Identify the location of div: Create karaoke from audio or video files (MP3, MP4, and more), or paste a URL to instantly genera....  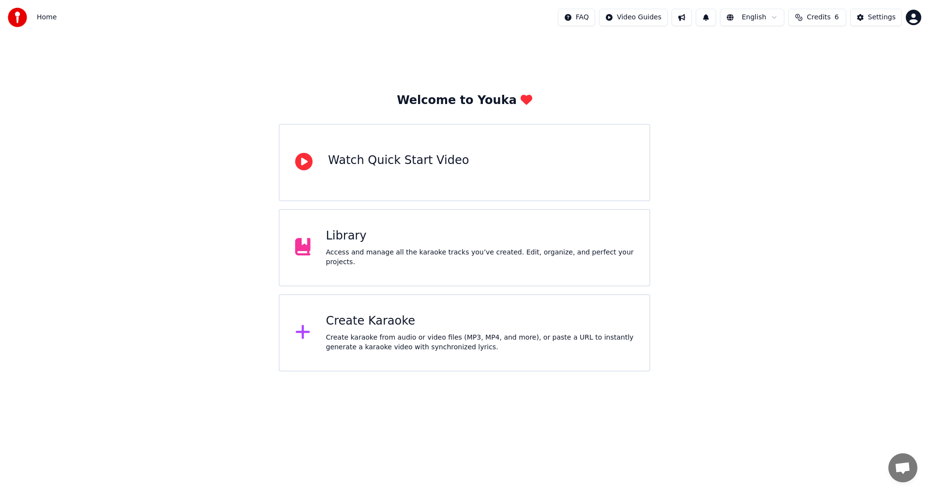
(480, 342).